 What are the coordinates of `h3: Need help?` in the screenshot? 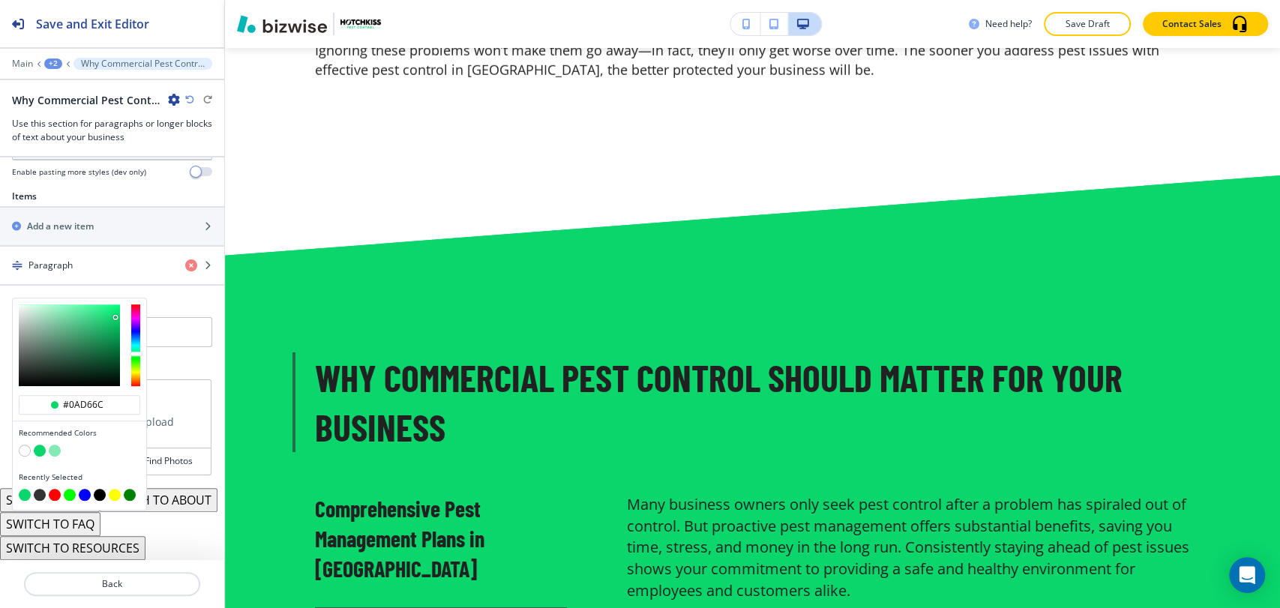 It's located at (1008, 24).